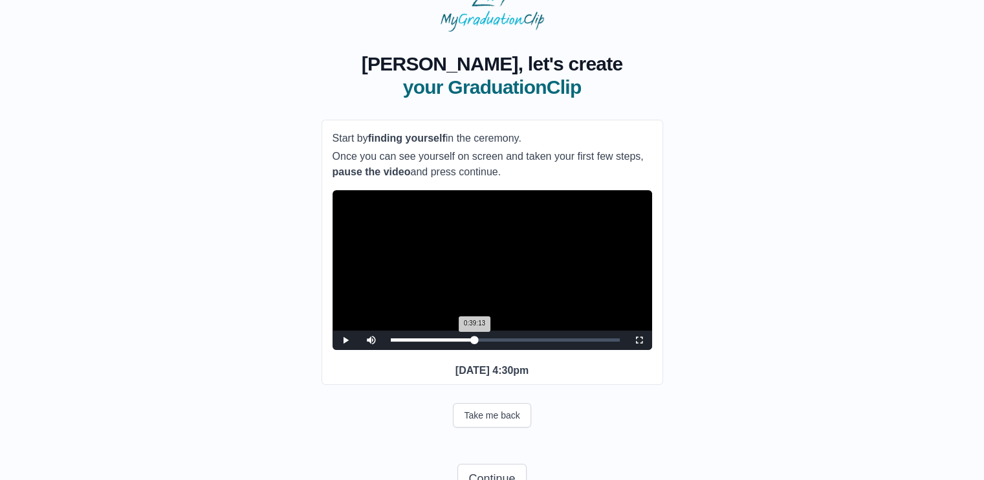 This screenshot has width=984, height=480. Describe the element at coordinates (505, 340) in the screenshot. I see `div: Progress Bar` at that location.